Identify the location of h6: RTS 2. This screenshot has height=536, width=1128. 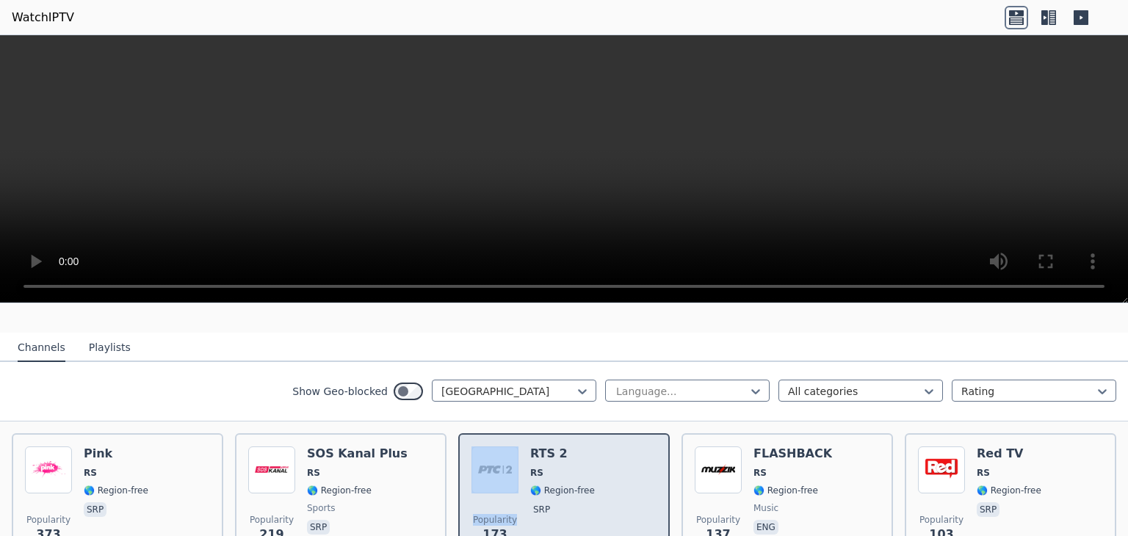
(562, 454).